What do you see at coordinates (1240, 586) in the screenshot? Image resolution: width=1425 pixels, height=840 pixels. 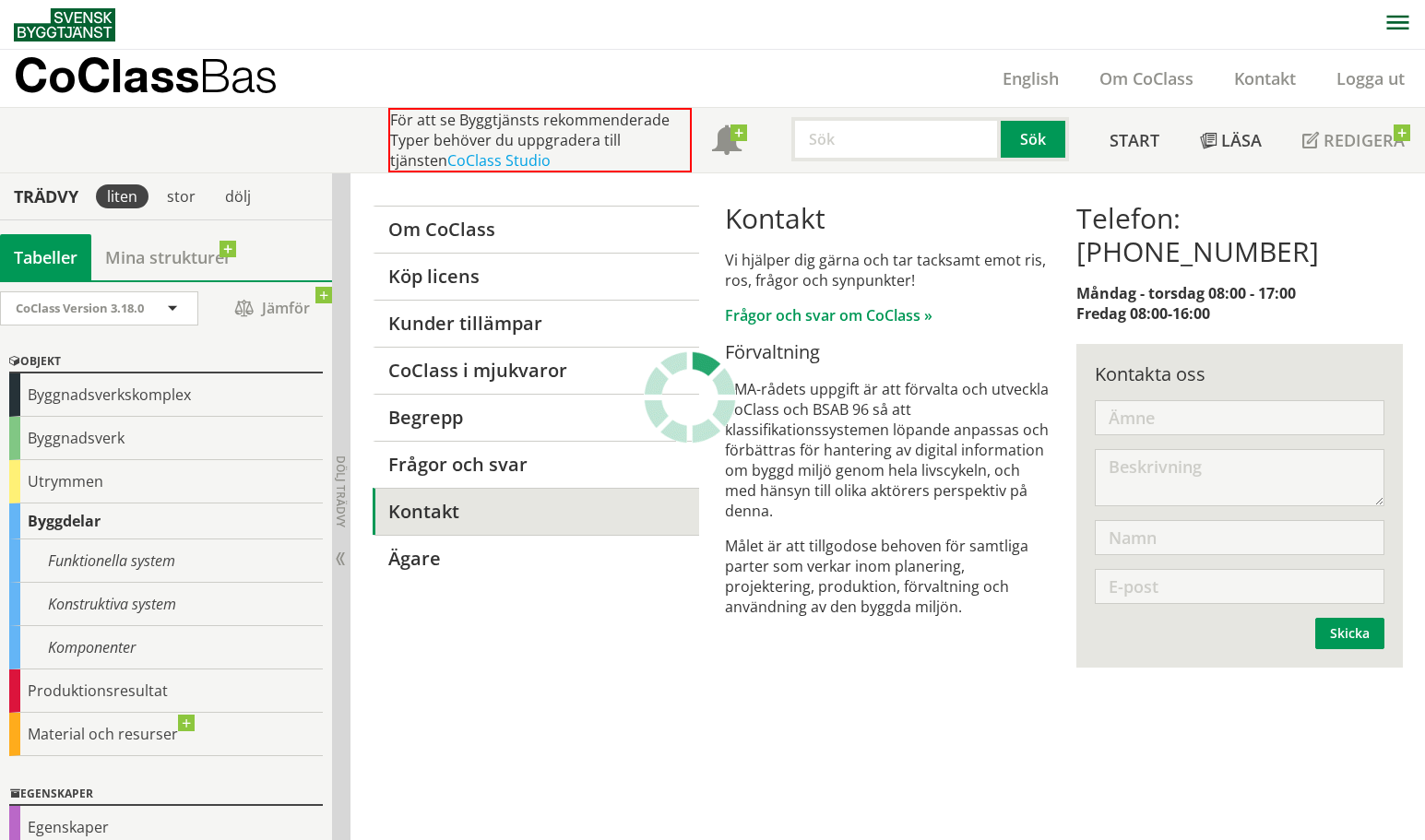 I see `input: E-post` at bounding box center [1240, 586].